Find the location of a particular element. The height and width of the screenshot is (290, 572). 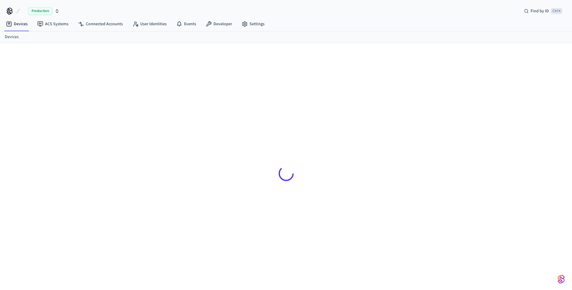

span: Find by ID is located at coordinates (540, 11).